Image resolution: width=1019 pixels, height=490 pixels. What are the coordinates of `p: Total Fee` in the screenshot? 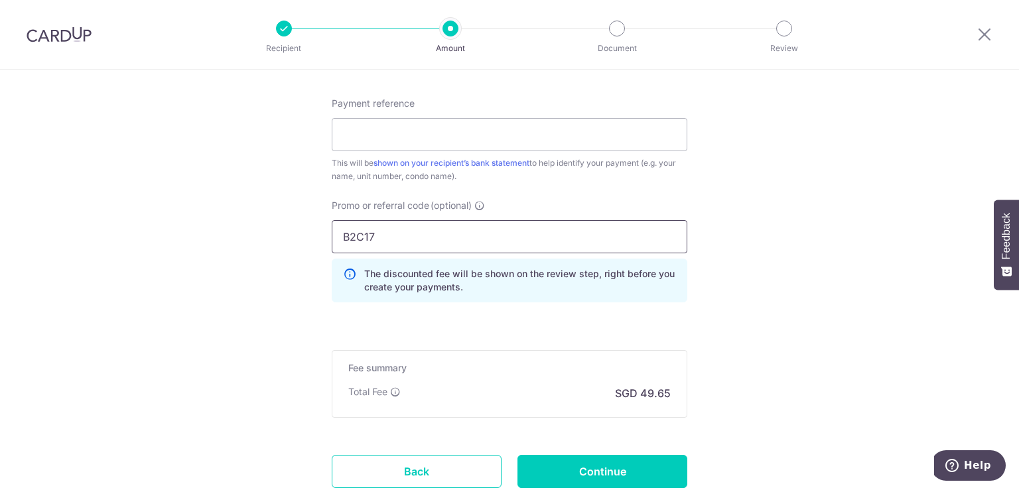 It's located at (367, 392).